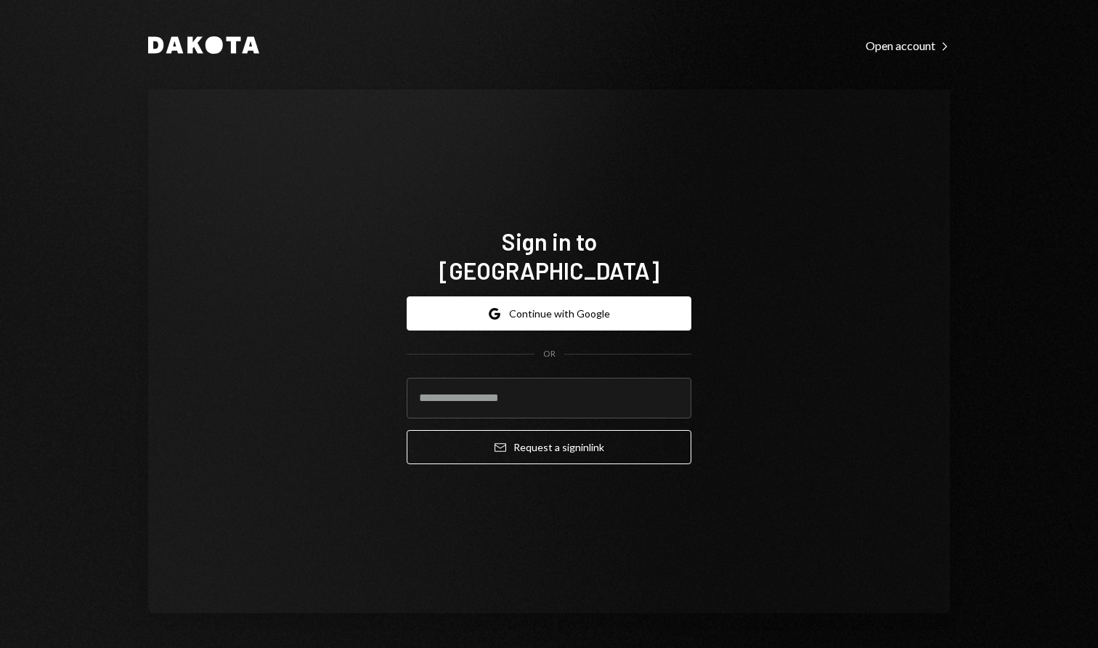 The height and width of the screenshot is (648, 1098). What do you see at coordinates (549, 313) in the screenshot?
I see `button: Continue with Google` at bounding box center [549, 313].